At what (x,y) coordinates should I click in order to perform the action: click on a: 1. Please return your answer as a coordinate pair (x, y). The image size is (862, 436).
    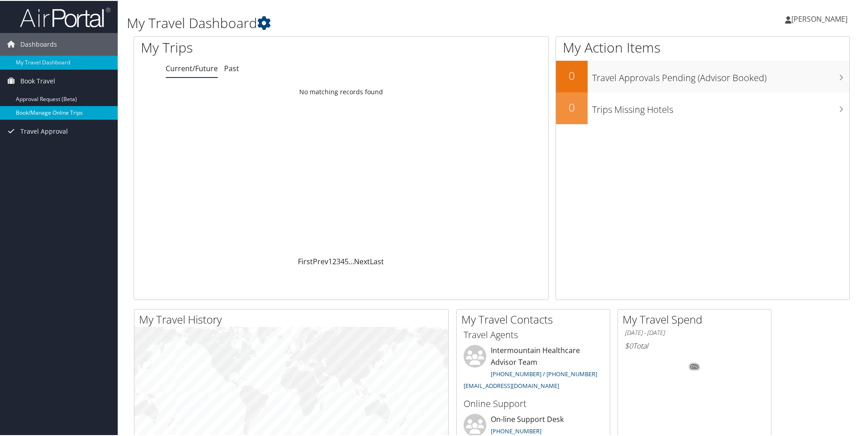
    Looking at the image, I should click on (330, 260).